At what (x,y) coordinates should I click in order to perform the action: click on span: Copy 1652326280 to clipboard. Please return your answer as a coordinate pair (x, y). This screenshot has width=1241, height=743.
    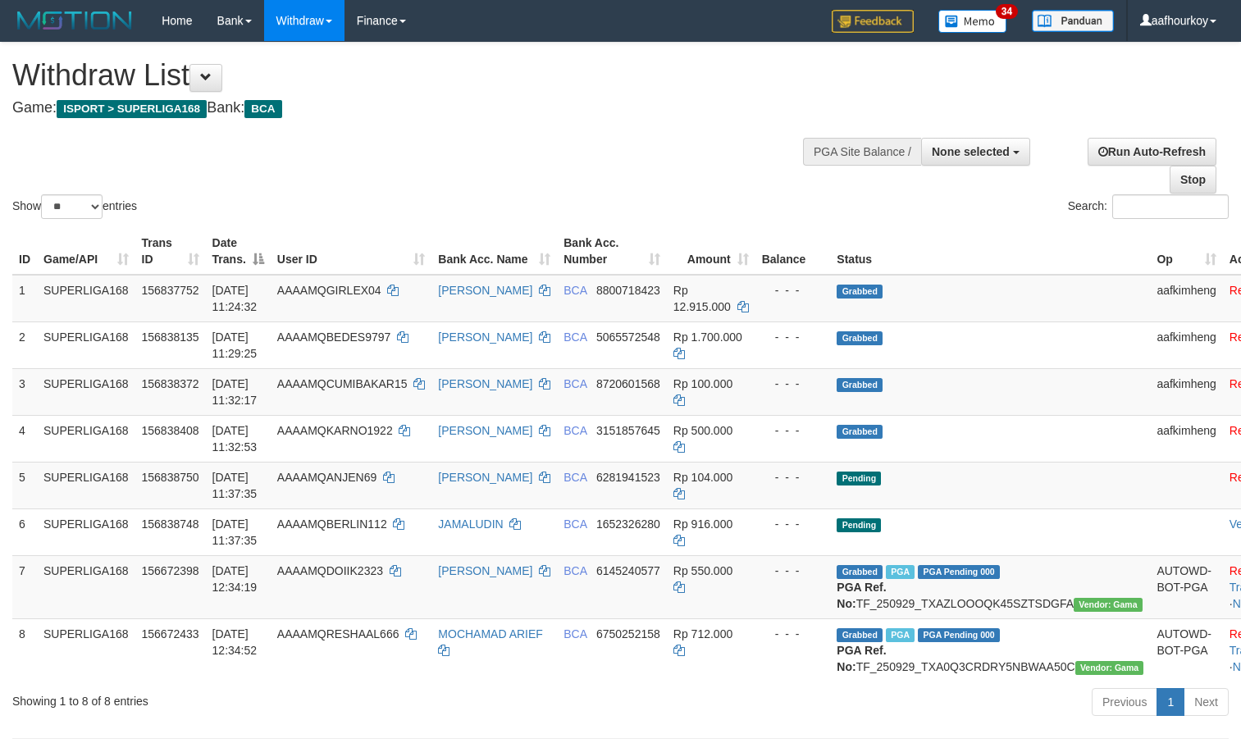
    Looking at the image, I should click on (628, 524).